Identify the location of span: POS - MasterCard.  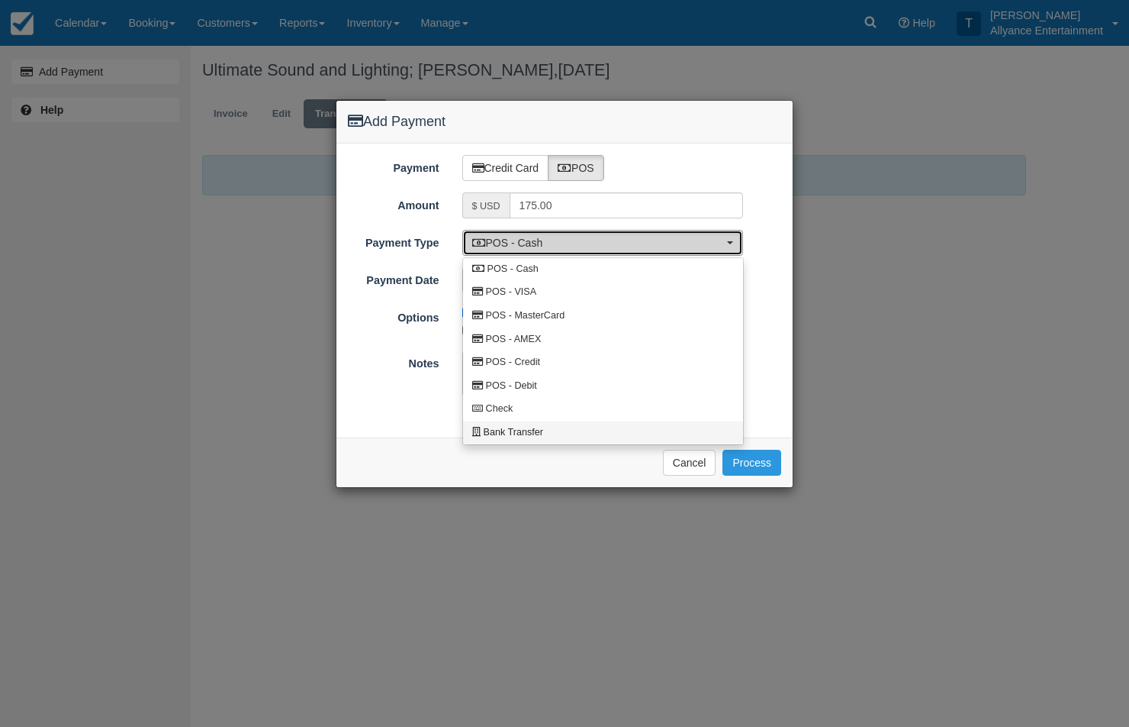
(526, 316).